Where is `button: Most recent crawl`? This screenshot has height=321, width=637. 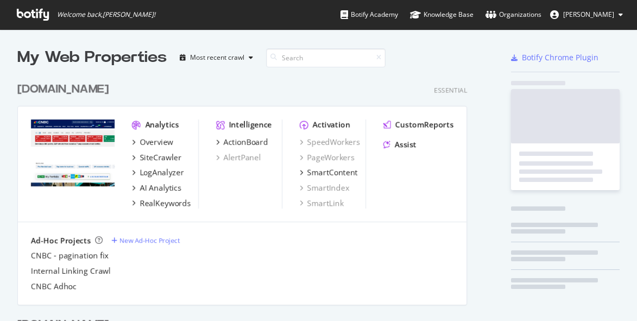 button: Most recent crawl is located at coordinates (216, 58).